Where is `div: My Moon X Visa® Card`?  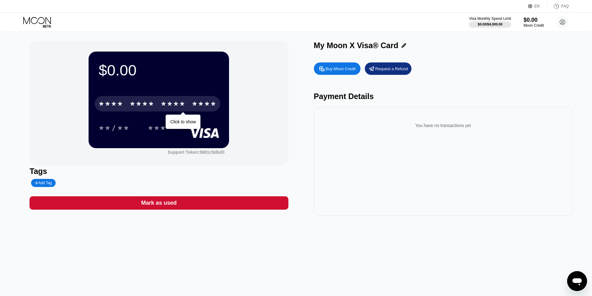
div: My Moon X Visa® Card is located at coordinates (356, 45).